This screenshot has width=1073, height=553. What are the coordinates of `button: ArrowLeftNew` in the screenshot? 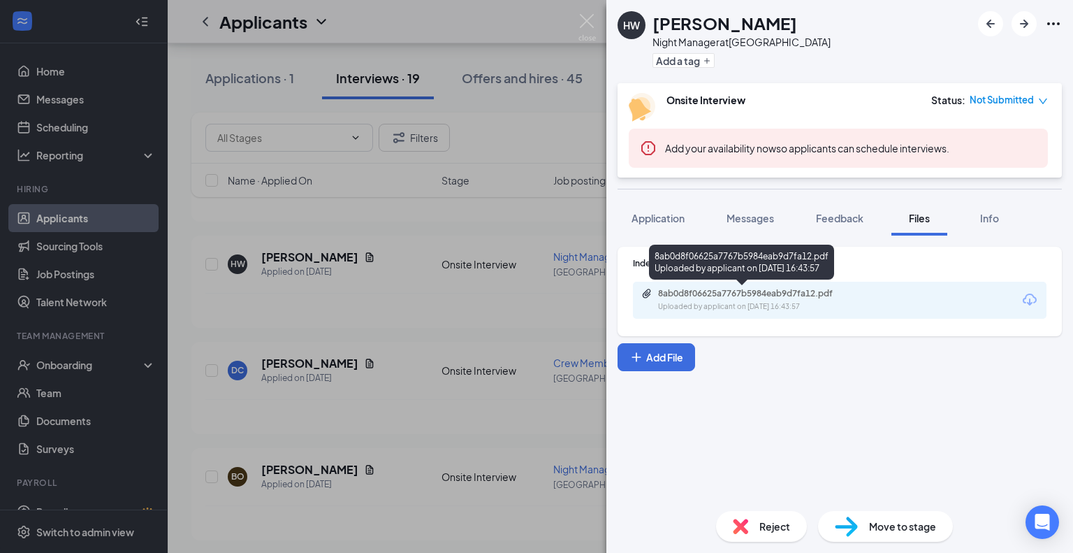 It's located at (991, 24).